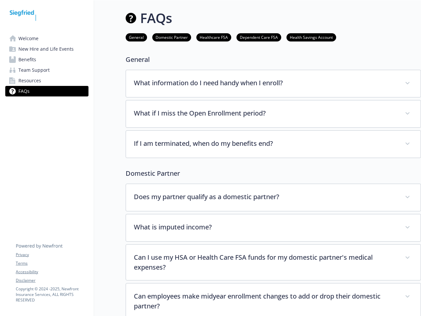  What do you see at coordinates (266, 262) in the screenshot?
I see `p: Can I use my HSA or Health Care FSA funds for my domestic partner's medical expenses?` at bounding box center [266, 262].